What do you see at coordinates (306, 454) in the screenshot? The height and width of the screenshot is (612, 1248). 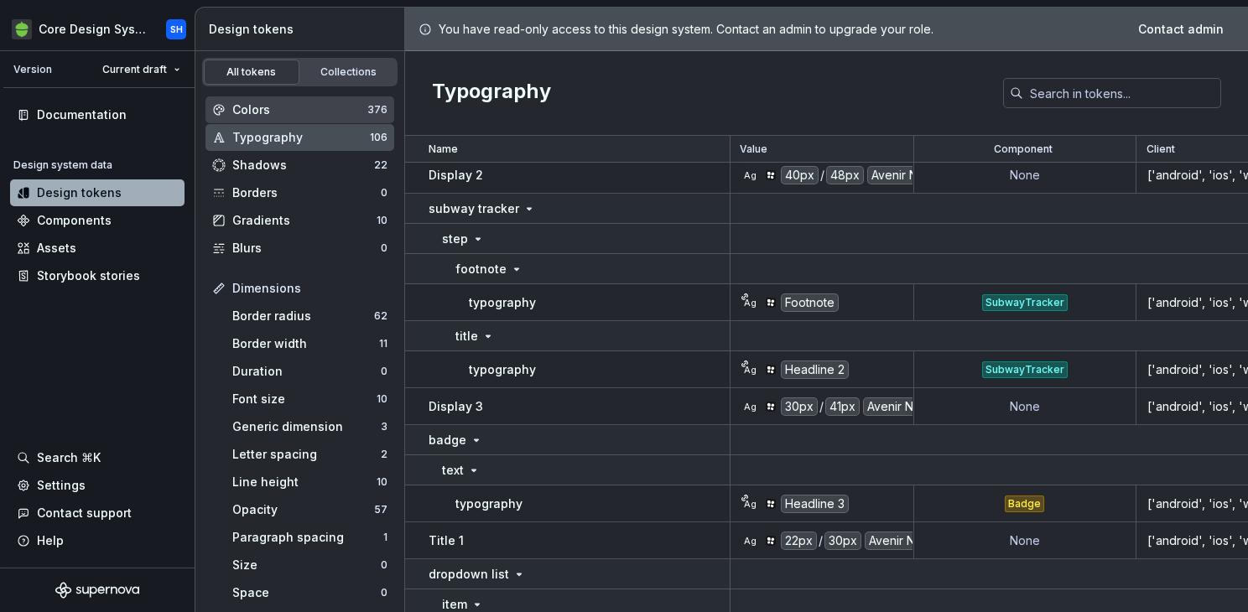 I see `div: Letter spacing` at bounding box center [306, 454].